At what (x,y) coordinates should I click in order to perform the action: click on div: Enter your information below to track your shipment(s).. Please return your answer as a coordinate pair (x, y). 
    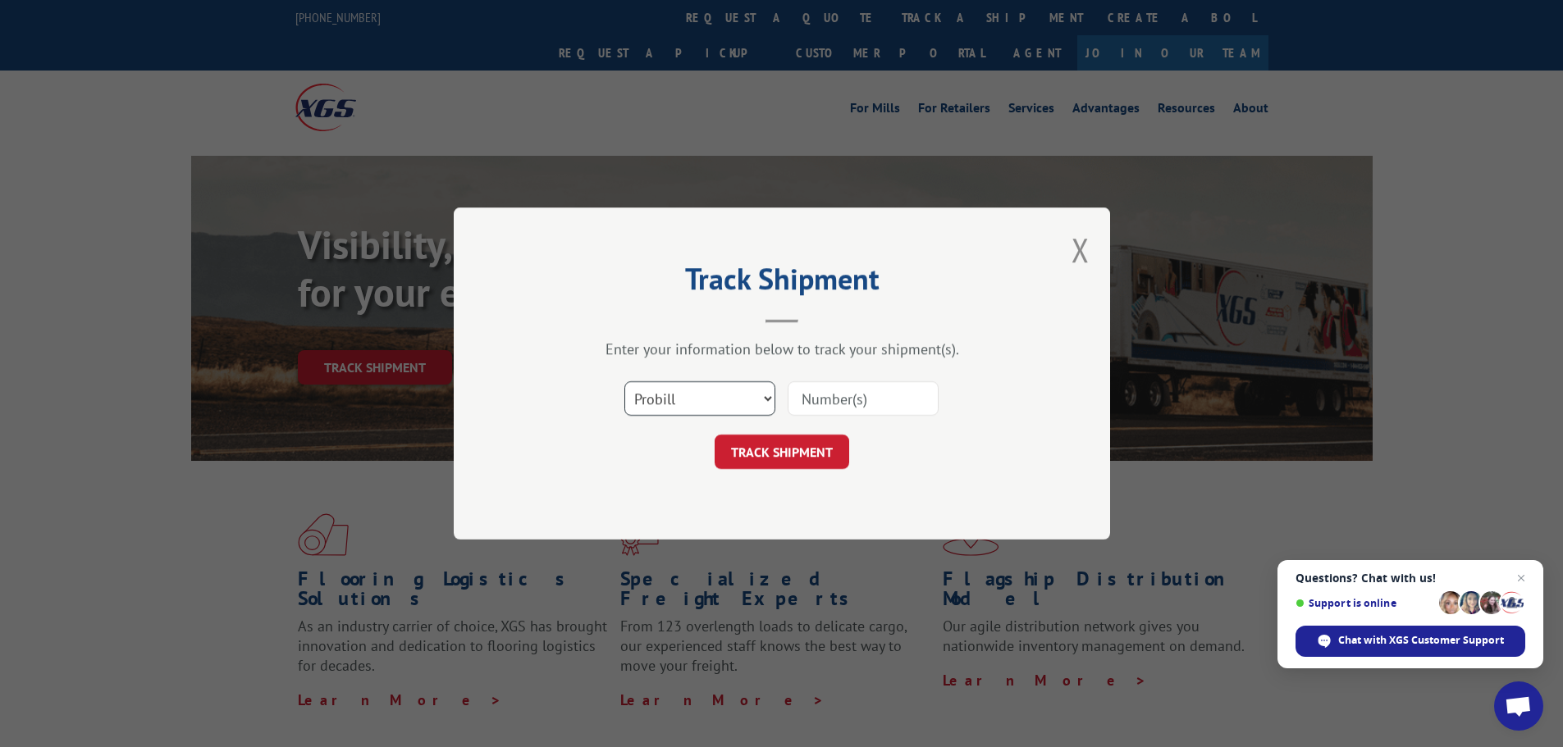
    Looking at the image, I should click on (782, 349).